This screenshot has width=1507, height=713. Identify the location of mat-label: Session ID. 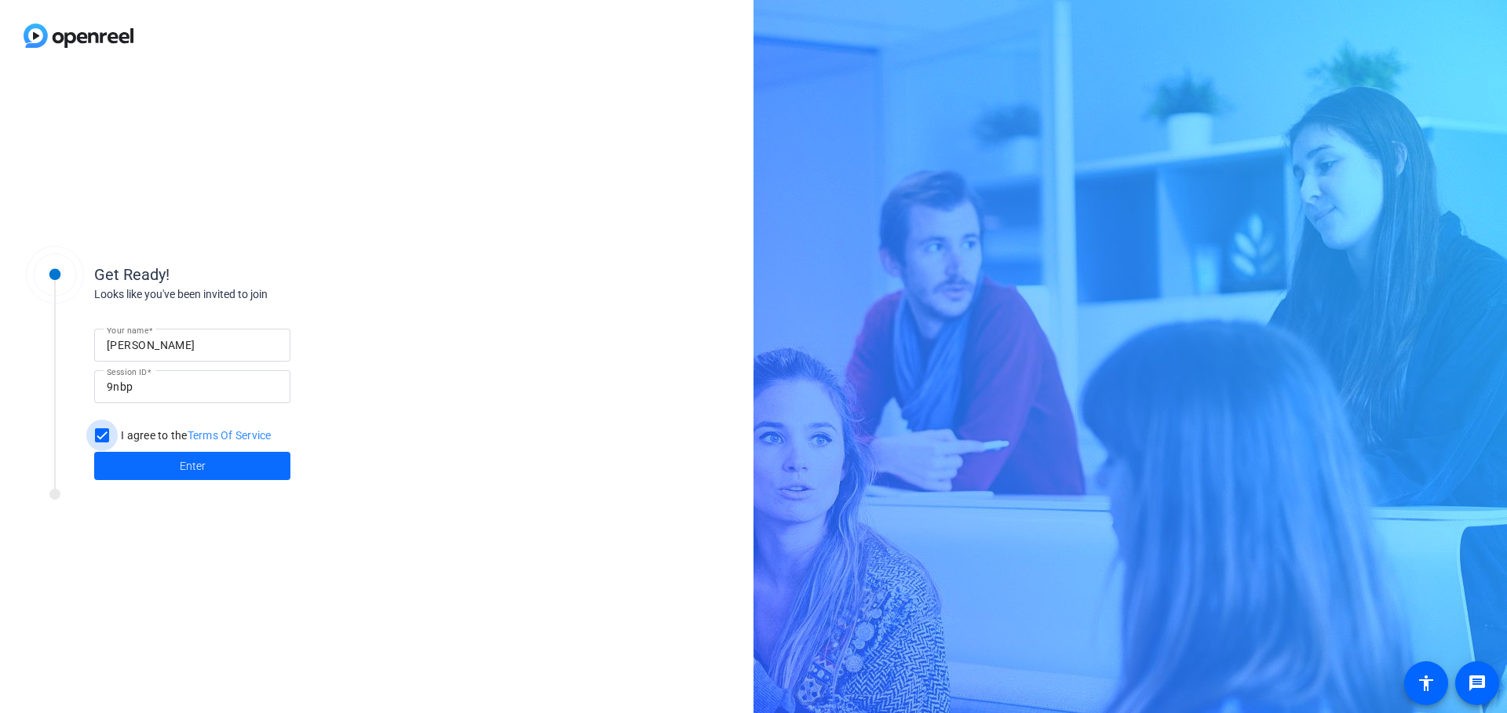
(126, 372).